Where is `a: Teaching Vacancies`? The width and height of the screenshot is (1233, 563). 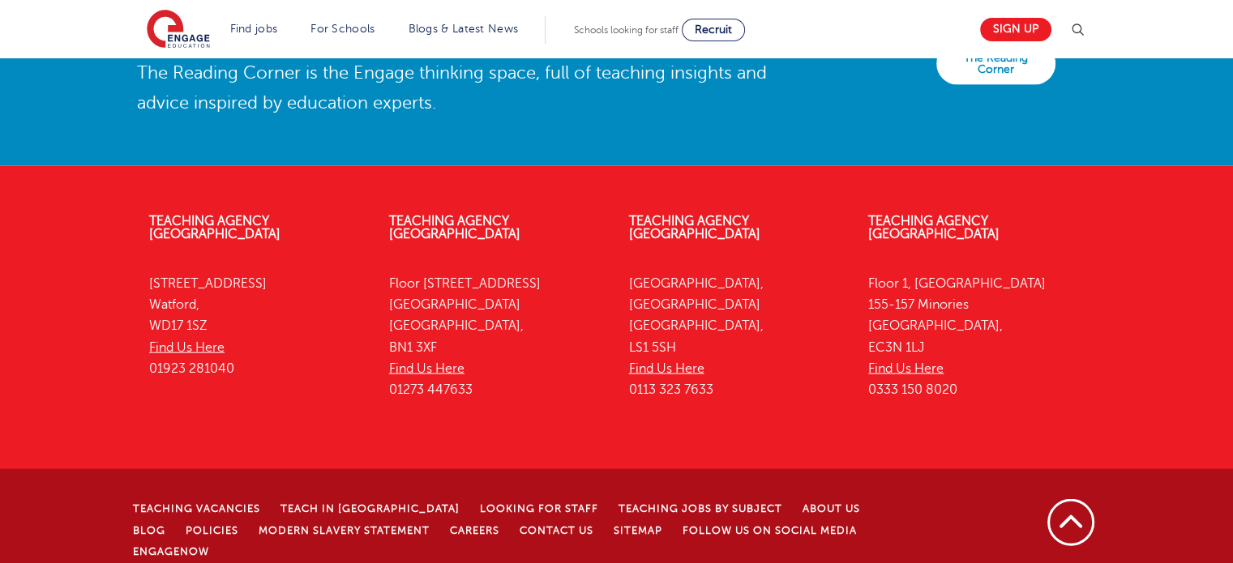
a: Teaching Vacancies is located at coordinates (196, 509).